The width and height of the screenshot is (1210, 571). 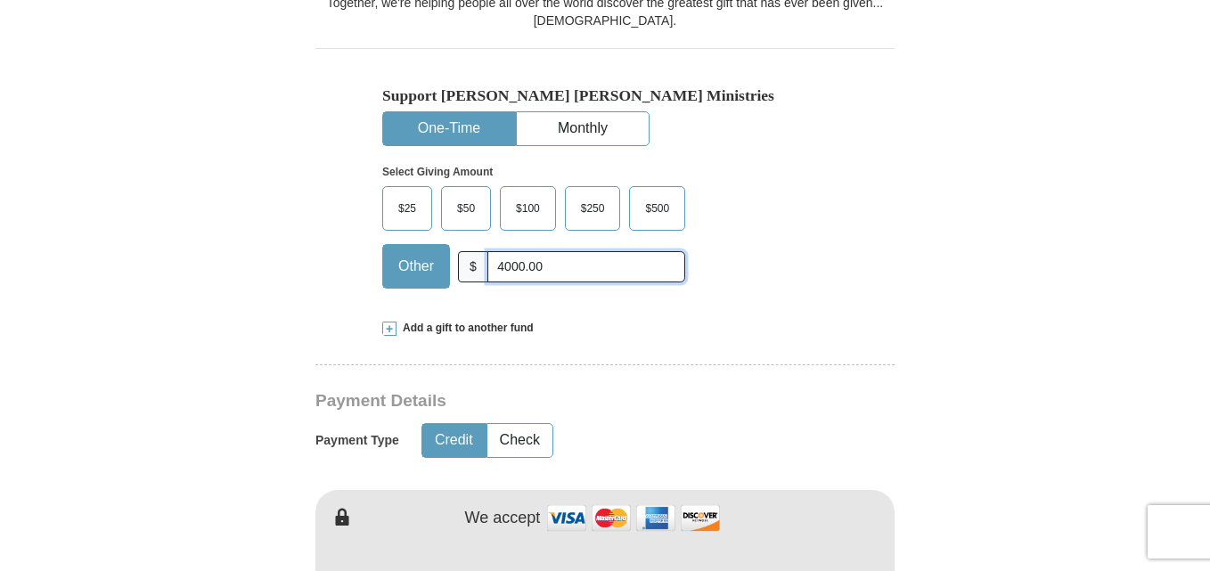 What do you see at coordinates (527, 208) in the screenshot?
I see `span: $100` at bounding box center [527, 208].